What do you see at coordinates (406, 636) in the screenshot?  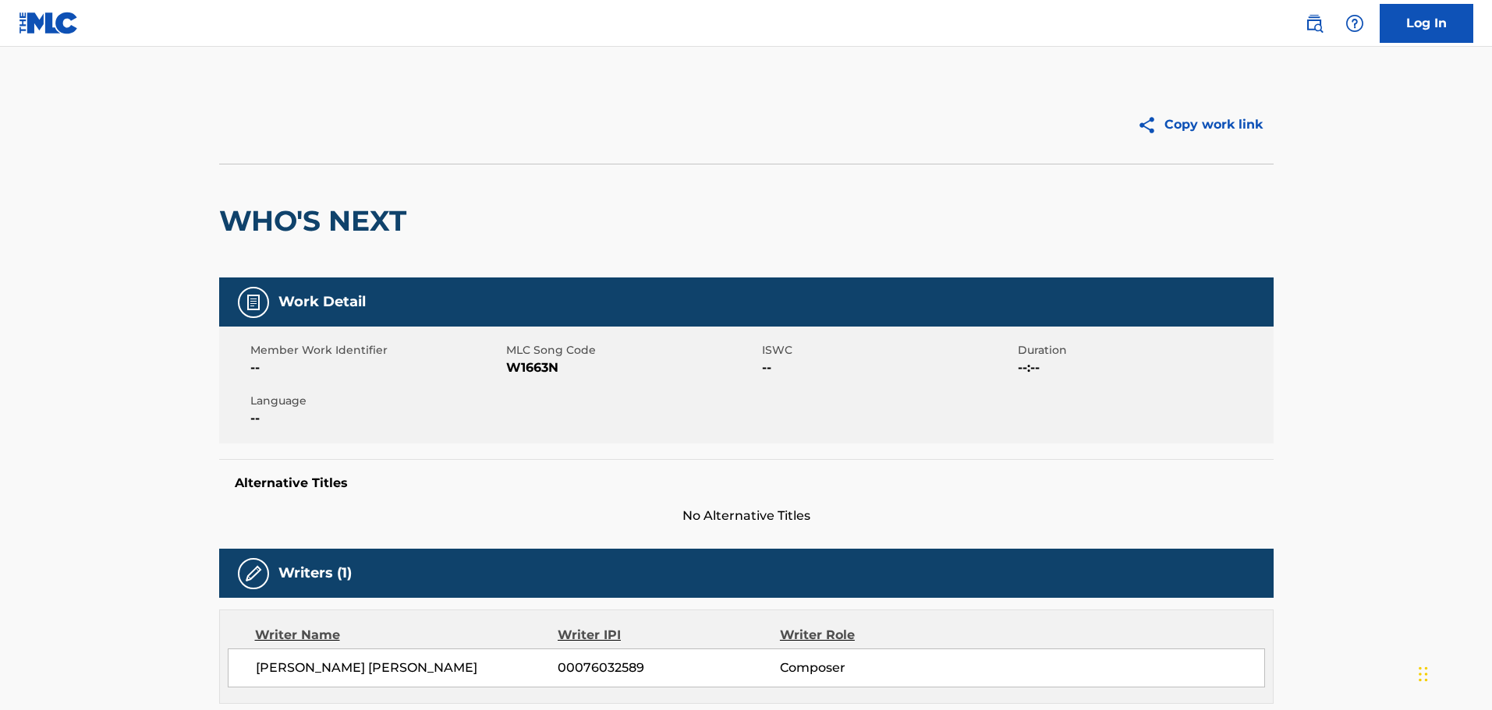 I see `div: Writer Name` at bounding box center [406, 636].